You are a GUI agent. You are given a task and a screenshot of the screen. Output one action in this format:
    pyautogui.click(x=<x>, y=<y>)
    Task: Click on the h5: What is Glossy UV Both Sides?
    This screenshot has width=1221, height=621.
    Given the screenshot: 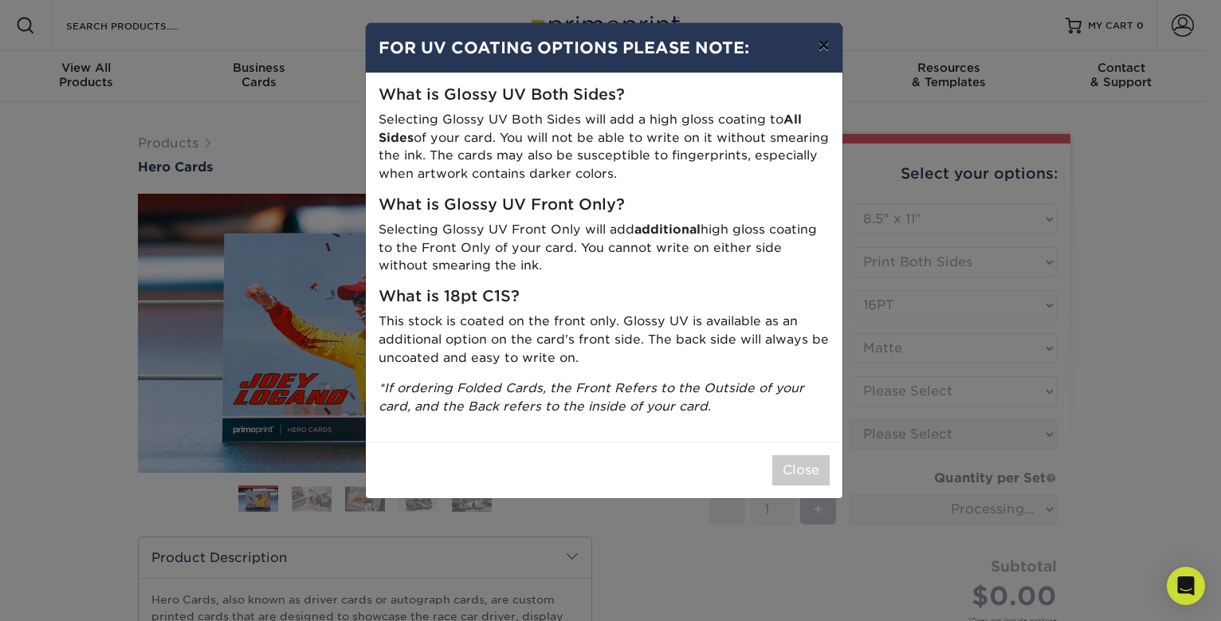 What is the action you would take?
    pyautogui.click(x=604, y=95)
    